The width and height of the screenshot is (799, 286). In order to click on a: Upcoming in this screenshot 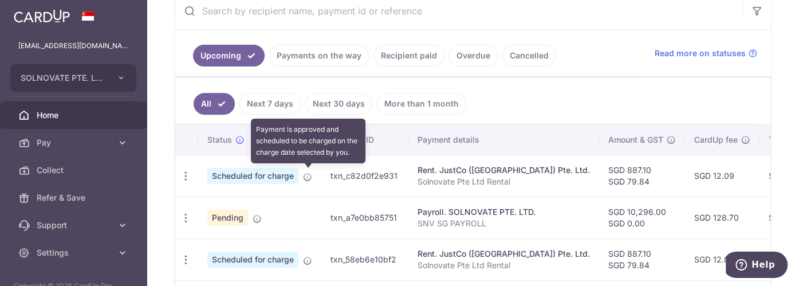, I will do `click(228, 56)`.